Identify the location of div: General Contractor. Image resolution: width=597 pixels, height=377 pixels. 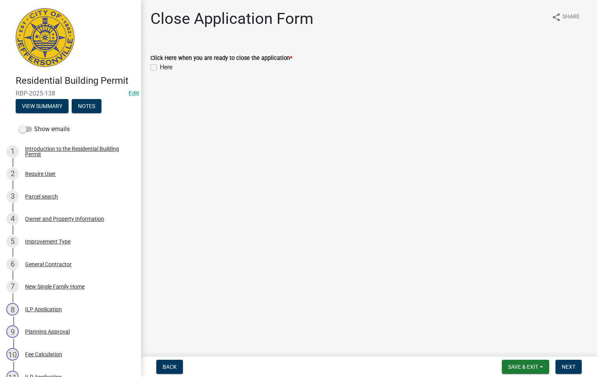
(48, 265).